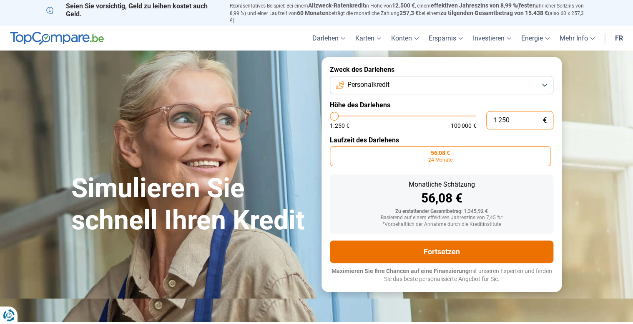 This screenshot has height=324, width=633. I want to click on span: 1.250 €, so click(339, 126).